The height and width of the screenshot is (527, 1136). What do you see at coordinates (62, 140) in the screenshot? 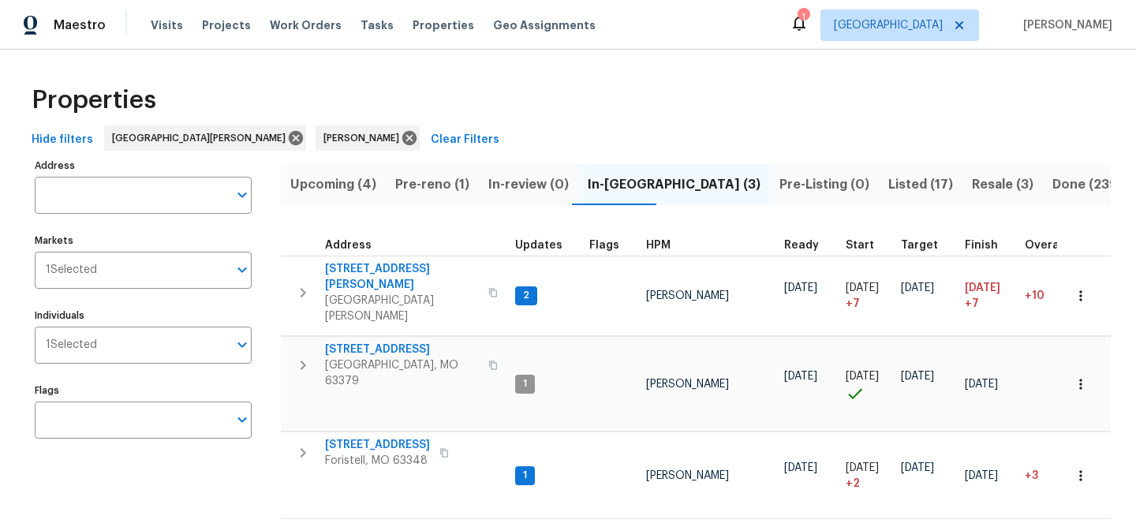
I see `span: Hide filters` at bounding box center [62, 140].